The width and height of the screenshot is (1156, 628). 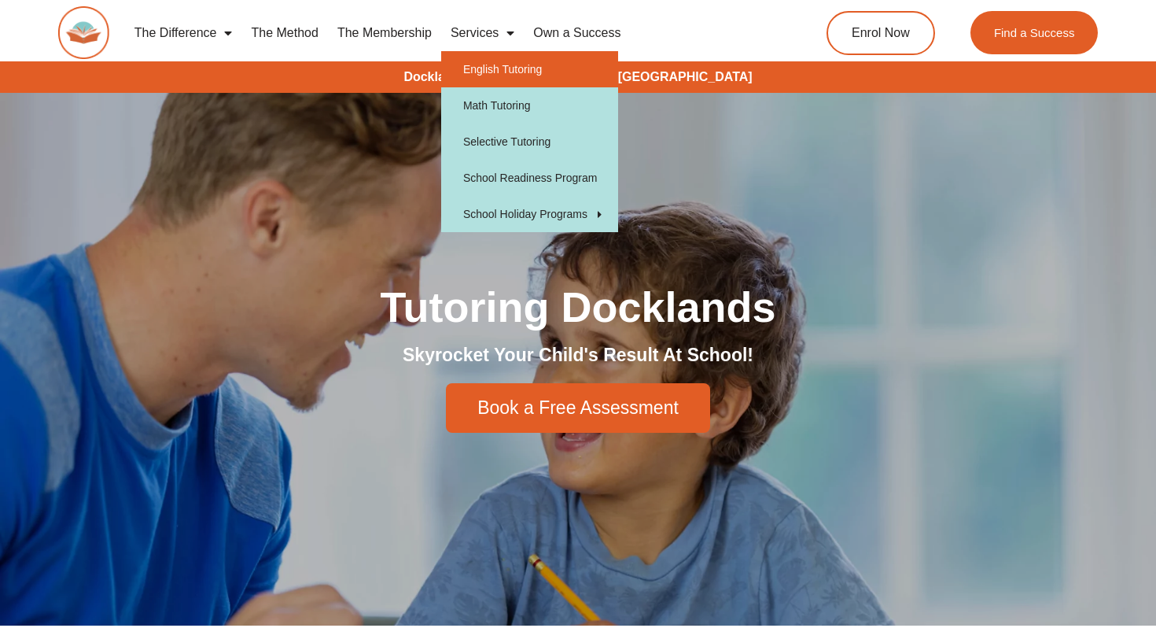 I want to click on a: Book a Free Assessment, so click(x=578, y=407).